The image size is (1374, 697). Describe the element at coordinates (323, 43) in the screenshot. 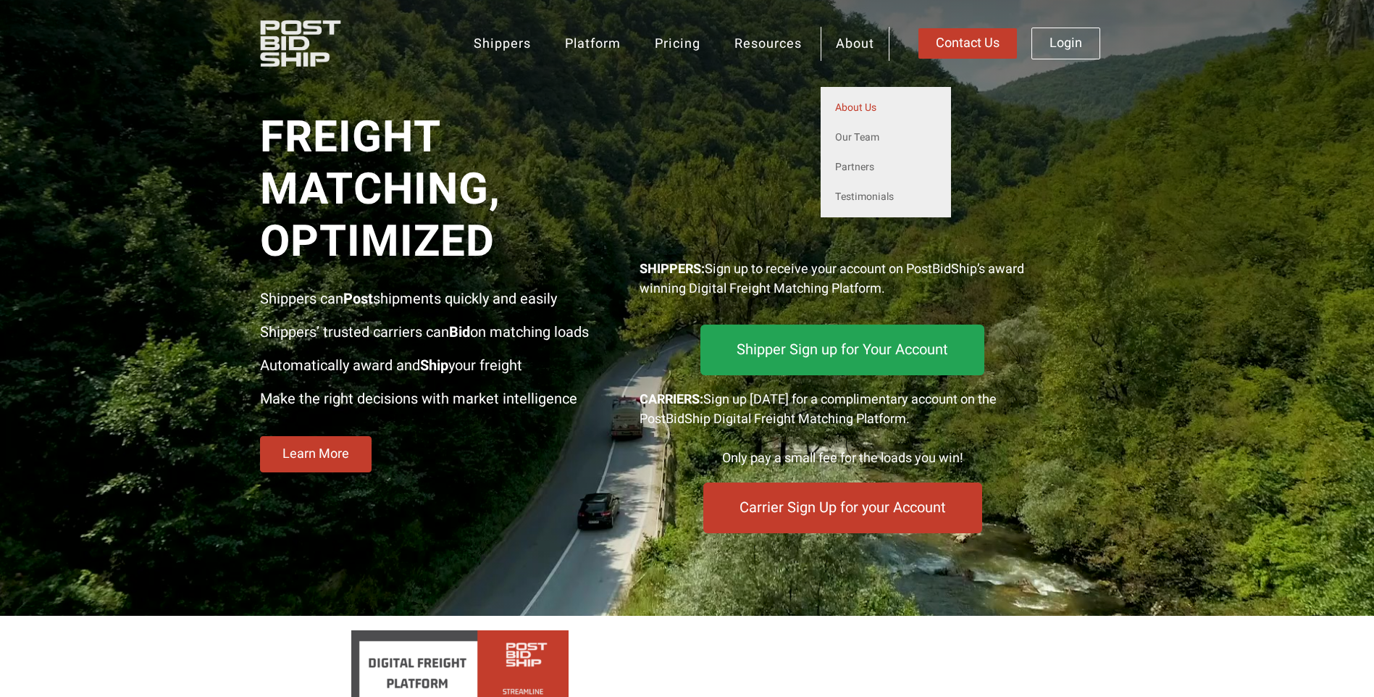

I see `img: PostBidShip` at that location.